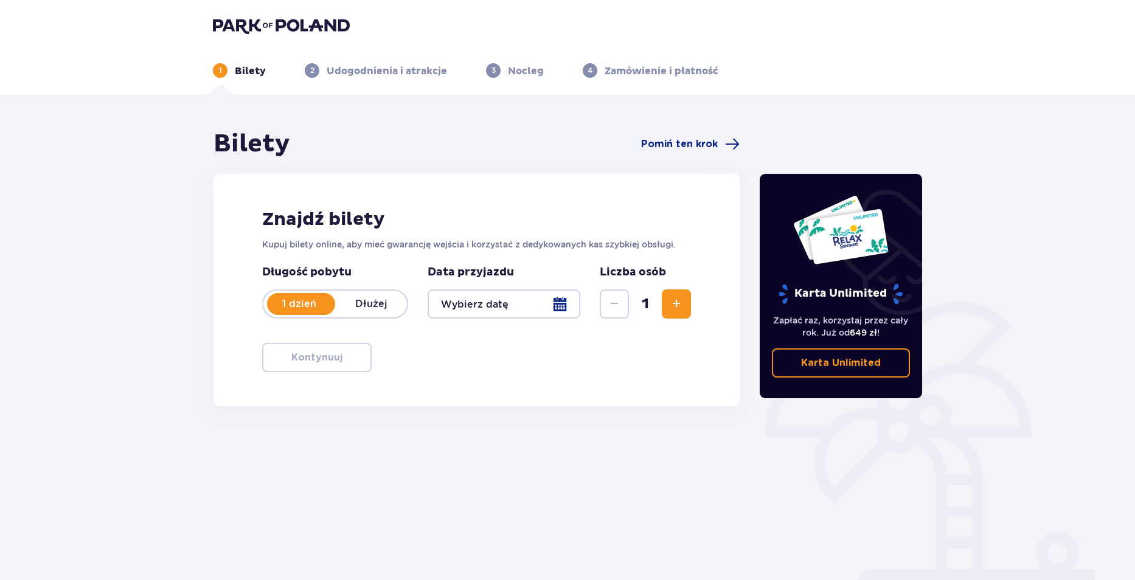 The image size is (1135, 580). What do you see at coordinates (252, 144) in the screenshot?
I see `h1: Bilety` at bounding box center [252, 144].